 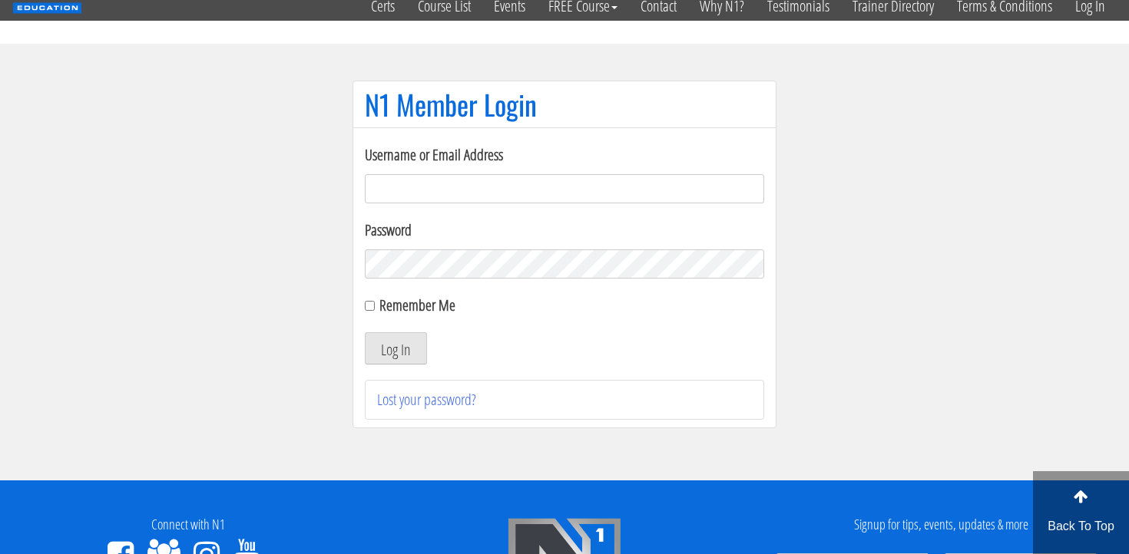 I want to click on h4: Connect with N1, so click(x=188, y=525).